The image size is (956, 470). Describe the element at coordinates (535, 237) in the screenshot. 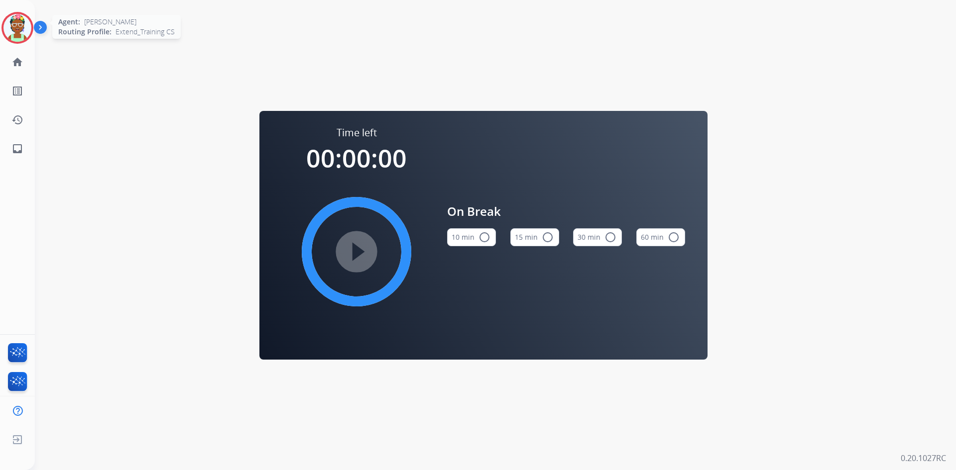

I see `button: 15 min` at that location.